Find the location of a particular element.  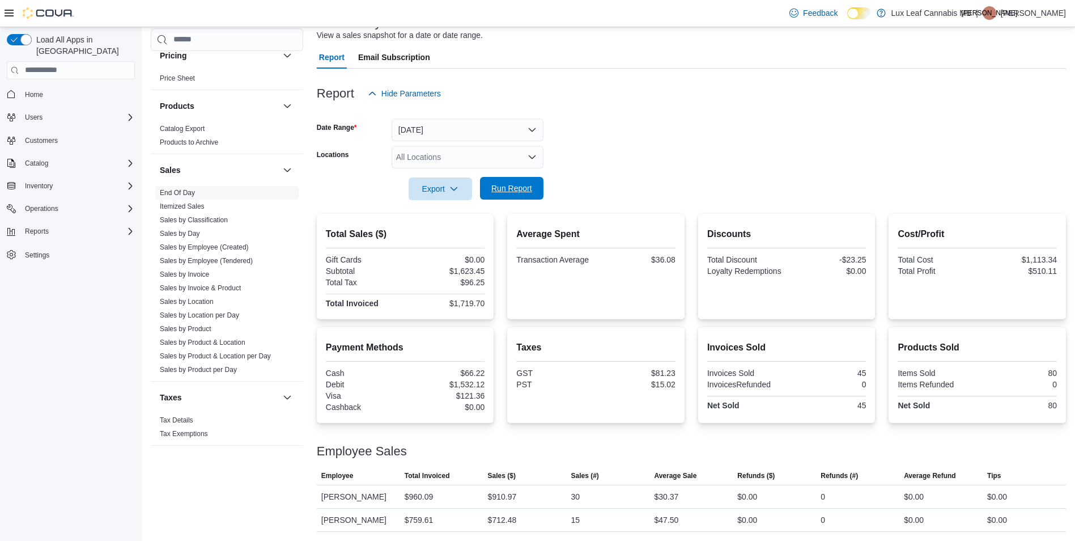

h3: Products is located at coordinates (177, 106).